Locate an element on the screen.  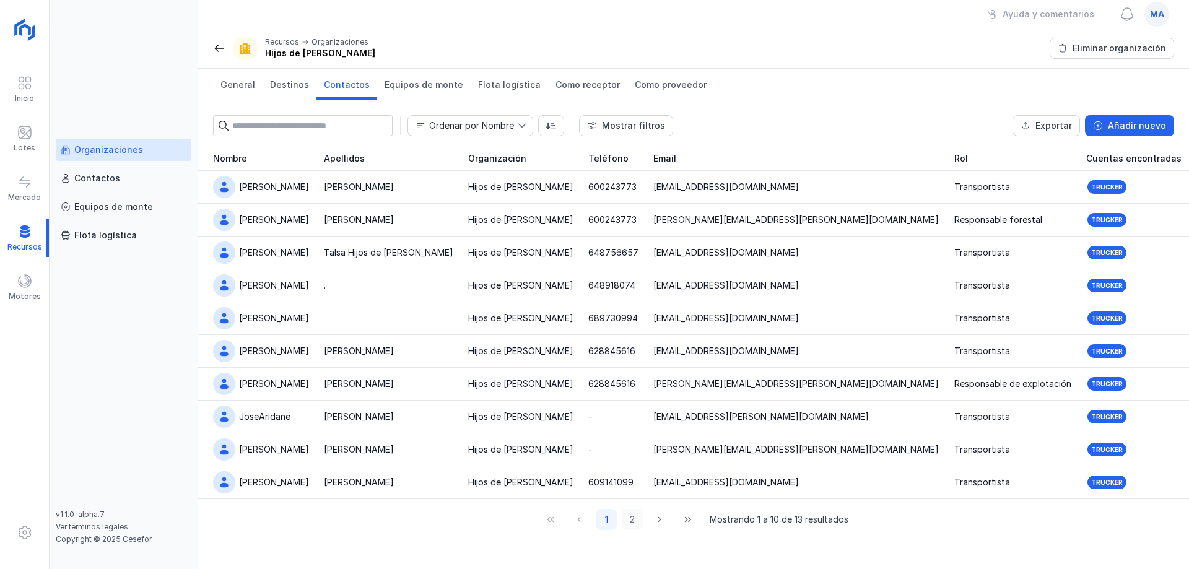
span: Teléfono is located at coordinates (608, 159).